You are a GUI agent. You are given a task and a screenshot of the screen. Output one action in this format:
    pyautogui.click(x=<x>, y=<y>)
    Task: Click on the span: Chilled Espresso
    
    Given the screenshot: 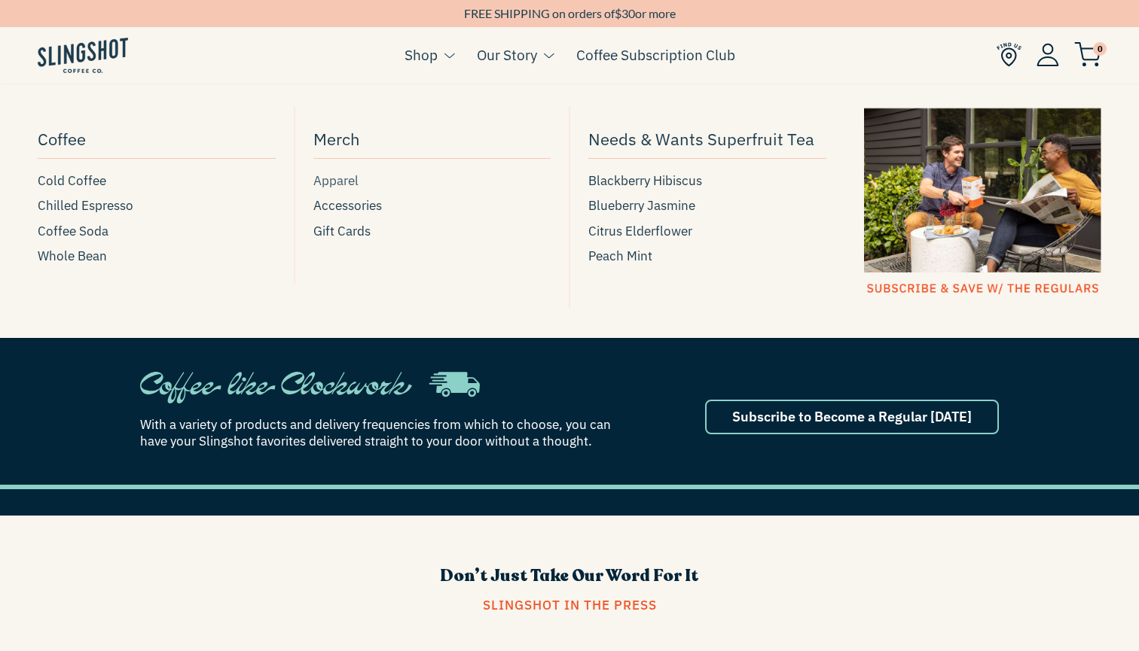 What is the action you would take?
    pyautogui.click(x=85, y=206)
    